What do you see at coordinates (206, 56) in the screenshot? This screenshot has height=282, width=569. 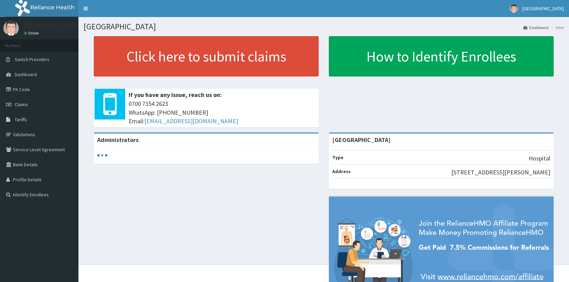 I see `a: Click here to submit claims` at bounding box center [206, 56].